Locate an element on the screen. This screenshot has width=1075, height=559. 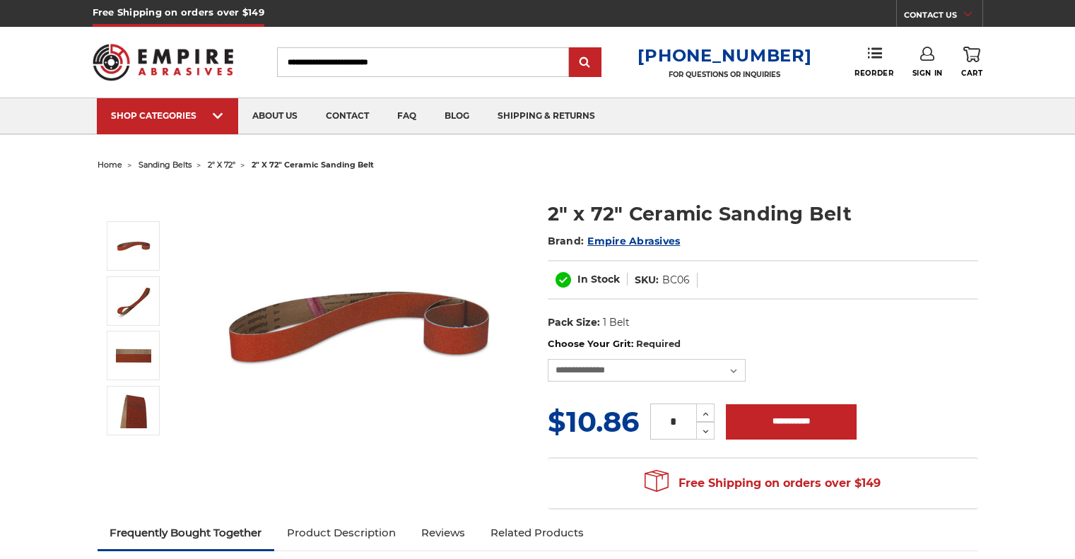
a: blog is located at coordinates (456, 116).